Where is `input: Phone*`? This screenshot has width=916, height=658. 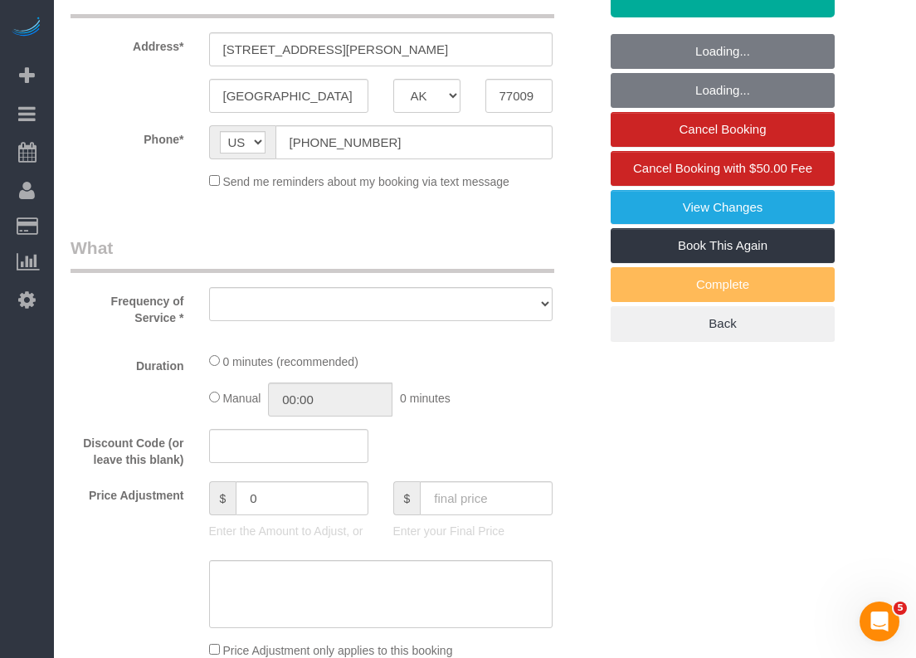
input: Phone* is located at coordinates (414, 142).